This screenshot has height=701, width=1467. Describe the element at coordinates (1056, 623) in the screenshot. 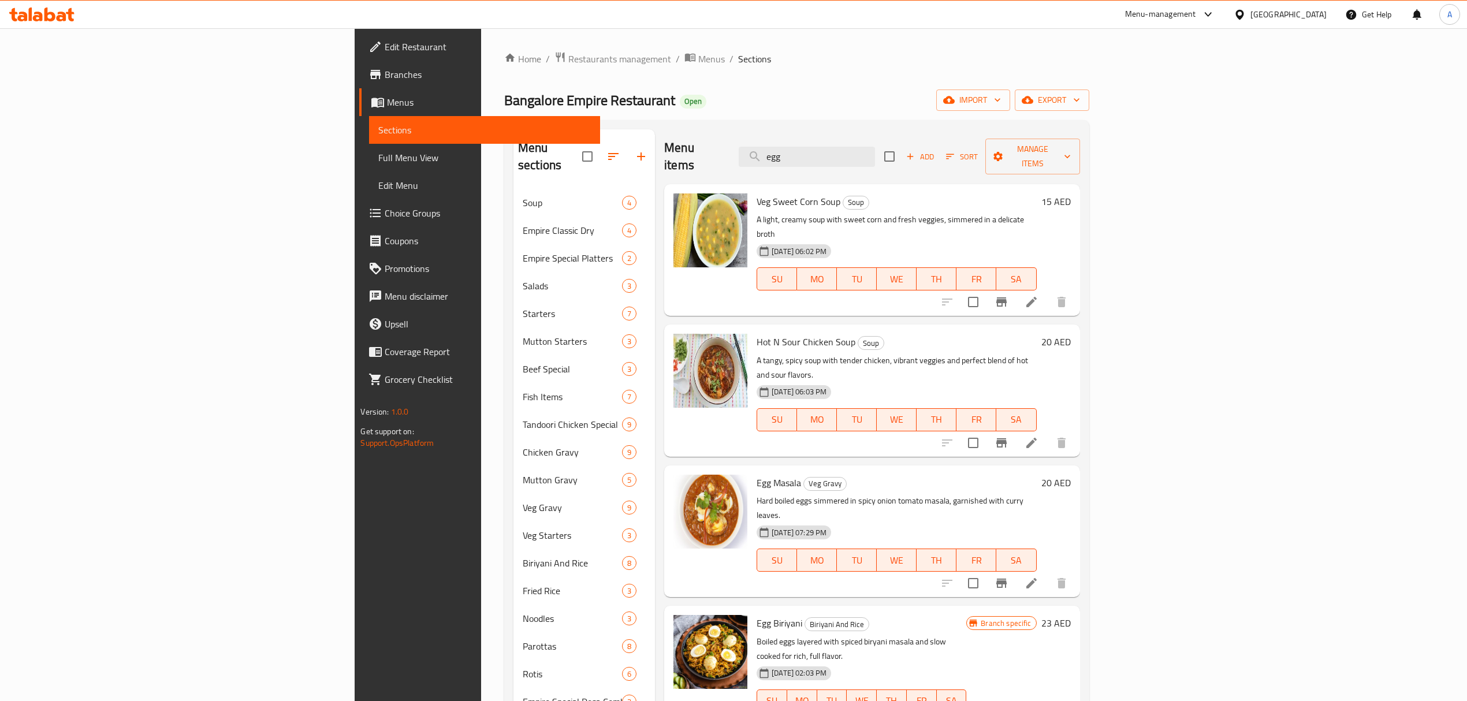

I see `h6: 23 AED` at that location.